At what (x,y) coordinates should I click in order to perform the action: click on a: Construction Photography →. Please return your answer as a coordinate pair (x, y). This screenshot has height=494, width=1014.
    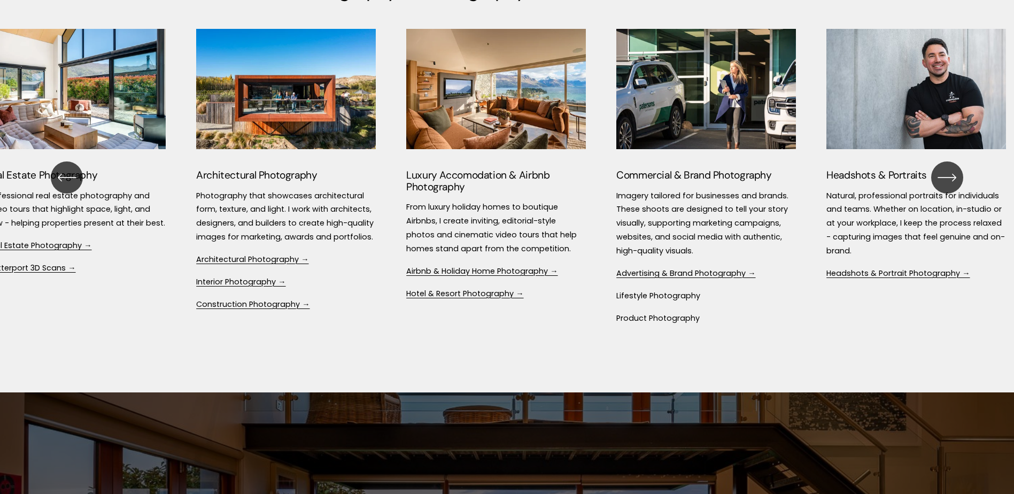
    Looking at the image, I should click on (253, 304).